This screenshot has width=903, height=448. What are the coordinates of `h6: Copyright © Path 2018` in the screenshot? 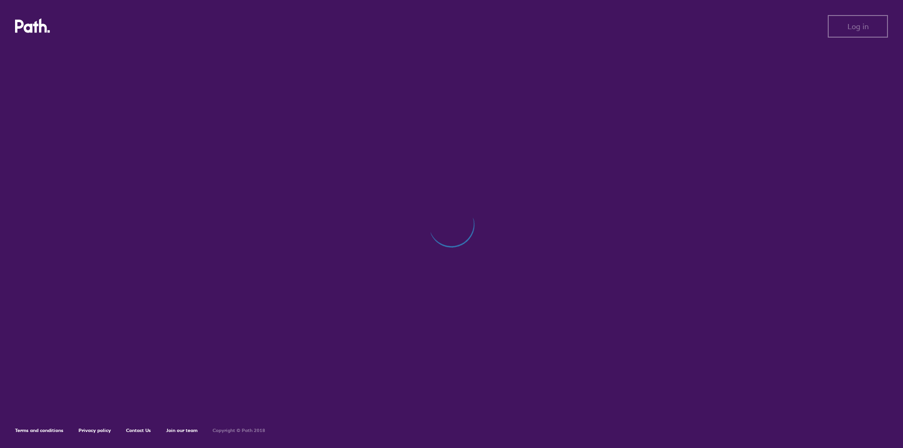 It's located at (239, 431).